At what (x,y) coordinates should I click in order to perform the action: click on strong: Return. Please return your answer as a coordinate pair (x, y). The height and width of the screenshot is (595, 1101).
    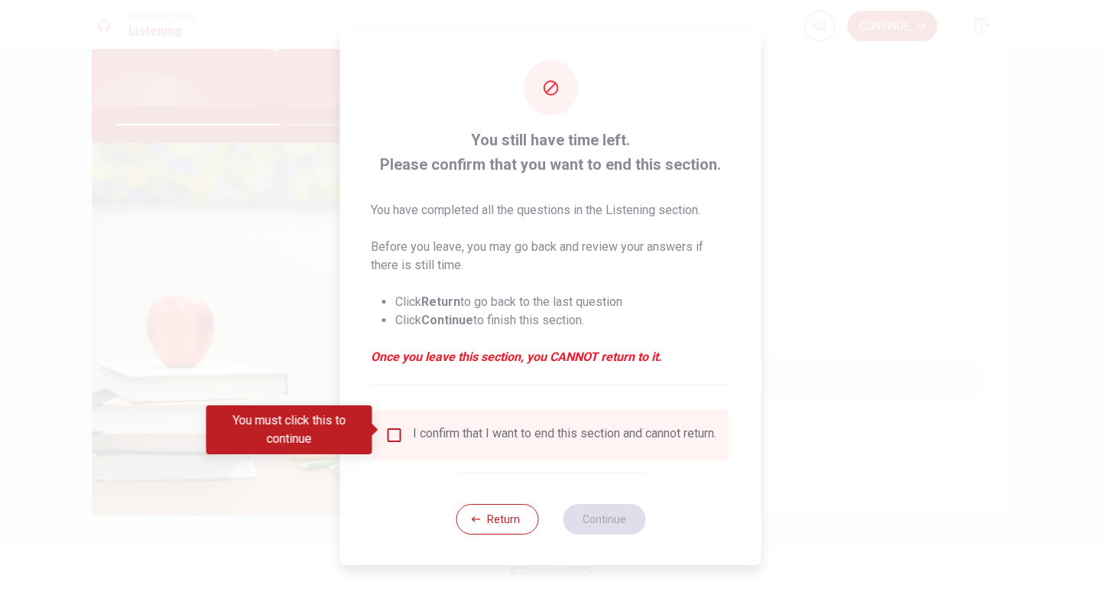
    Looking at the image, I should click on (440, 301).